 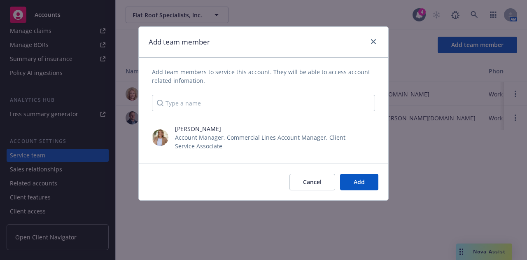 I want to click on a: close, so click(x=373, y=42).